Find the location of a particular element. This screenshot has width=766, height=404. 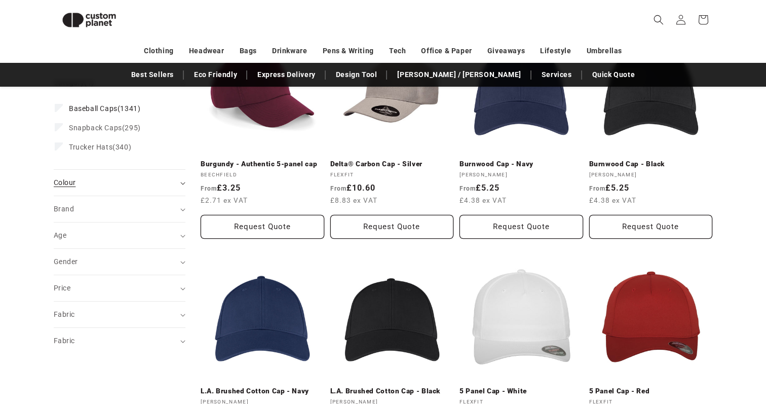

a: Express Delivery is located at coordinates (286, 74).